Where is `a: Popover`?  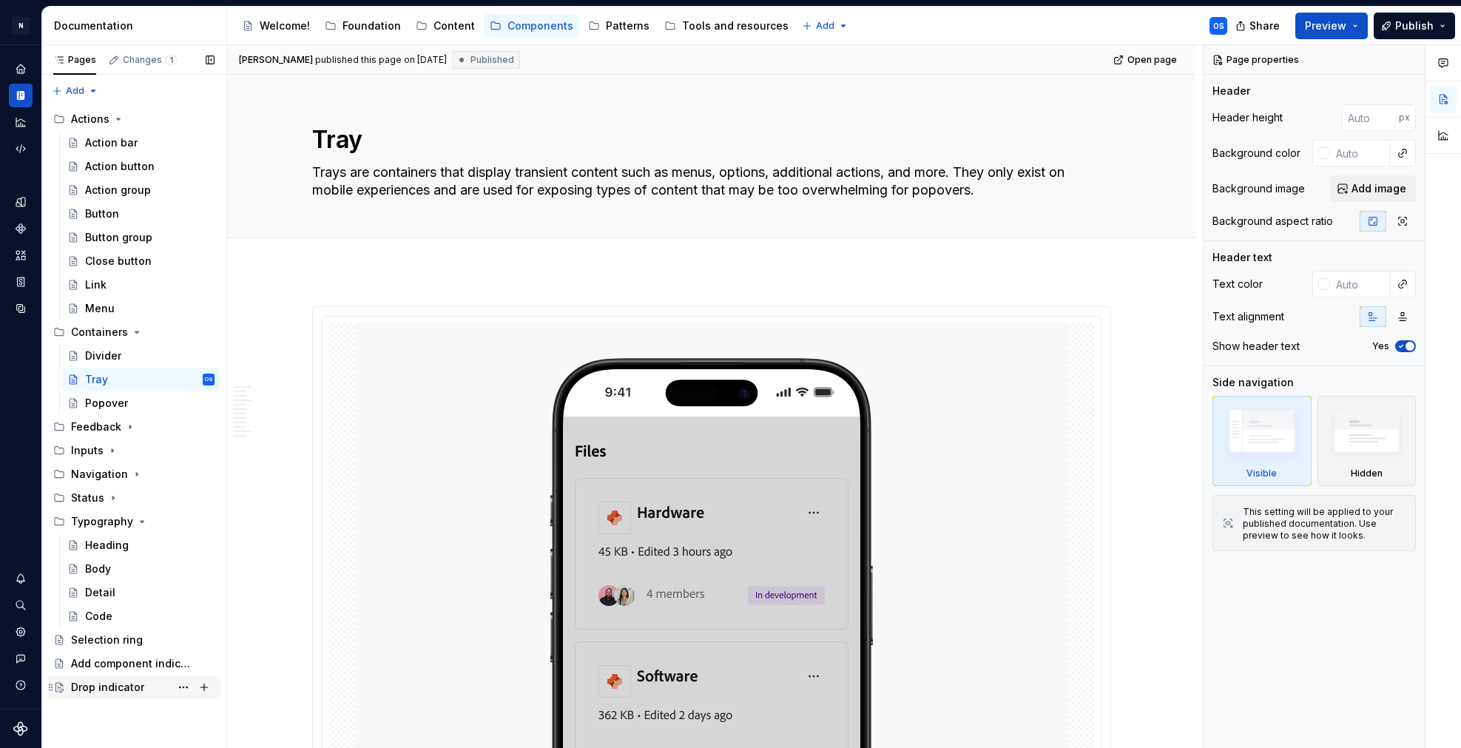
a: Popover is located at coordinates (141, 403).